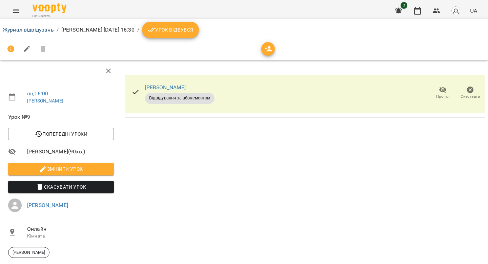  What do you see at coordinates (61, 134) in the screenshot?
I see `span: Попередні уроки` at bounding box center [61, 134].